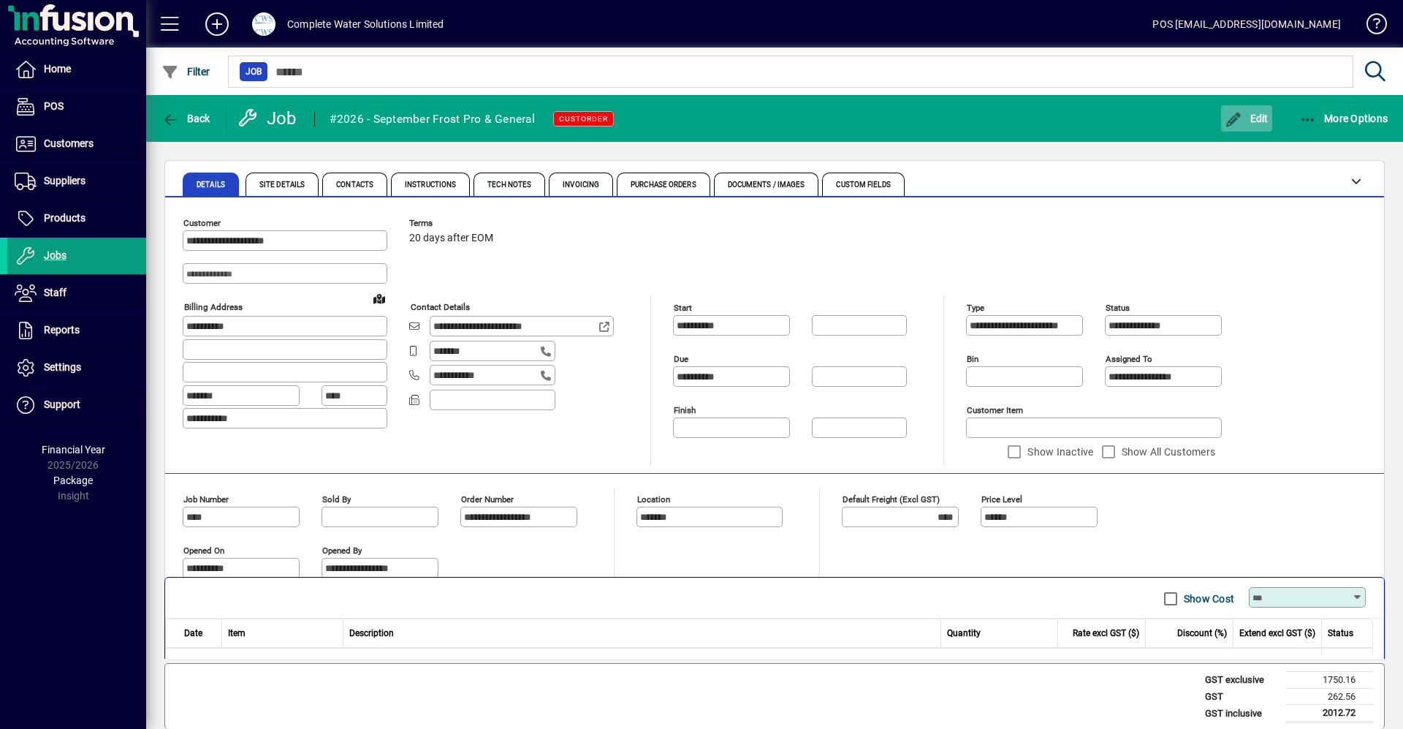  Describe the element at coordinates (77, 368) in the screenshot. I see `a: Settings` at that location.